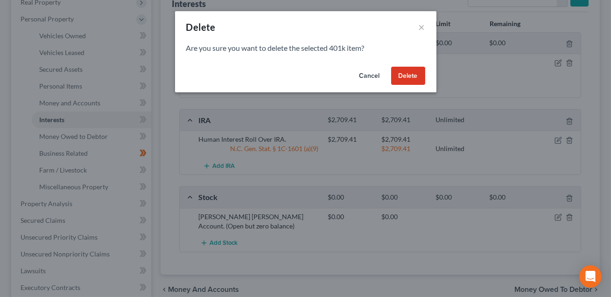 The image size is (611, 297). I want to click on button: Delete, so click(408, 76).